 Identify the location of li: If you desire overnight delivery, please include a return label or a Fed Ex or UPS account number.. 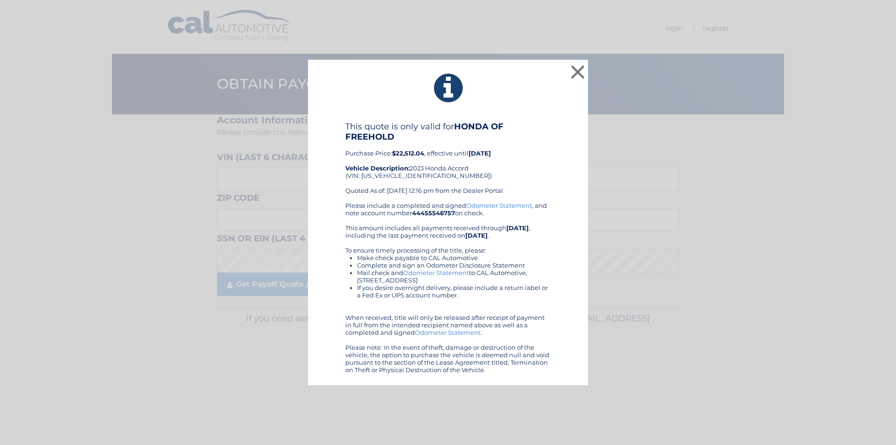
(454, 291).